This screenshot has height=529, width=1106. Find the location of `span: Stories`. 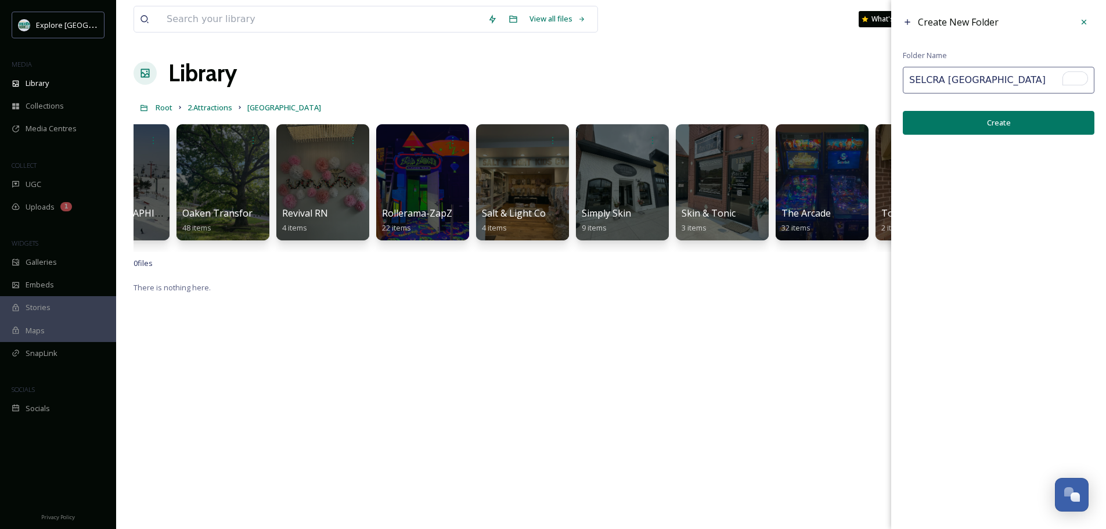

span: Stories is located at coordinates (38, 307).